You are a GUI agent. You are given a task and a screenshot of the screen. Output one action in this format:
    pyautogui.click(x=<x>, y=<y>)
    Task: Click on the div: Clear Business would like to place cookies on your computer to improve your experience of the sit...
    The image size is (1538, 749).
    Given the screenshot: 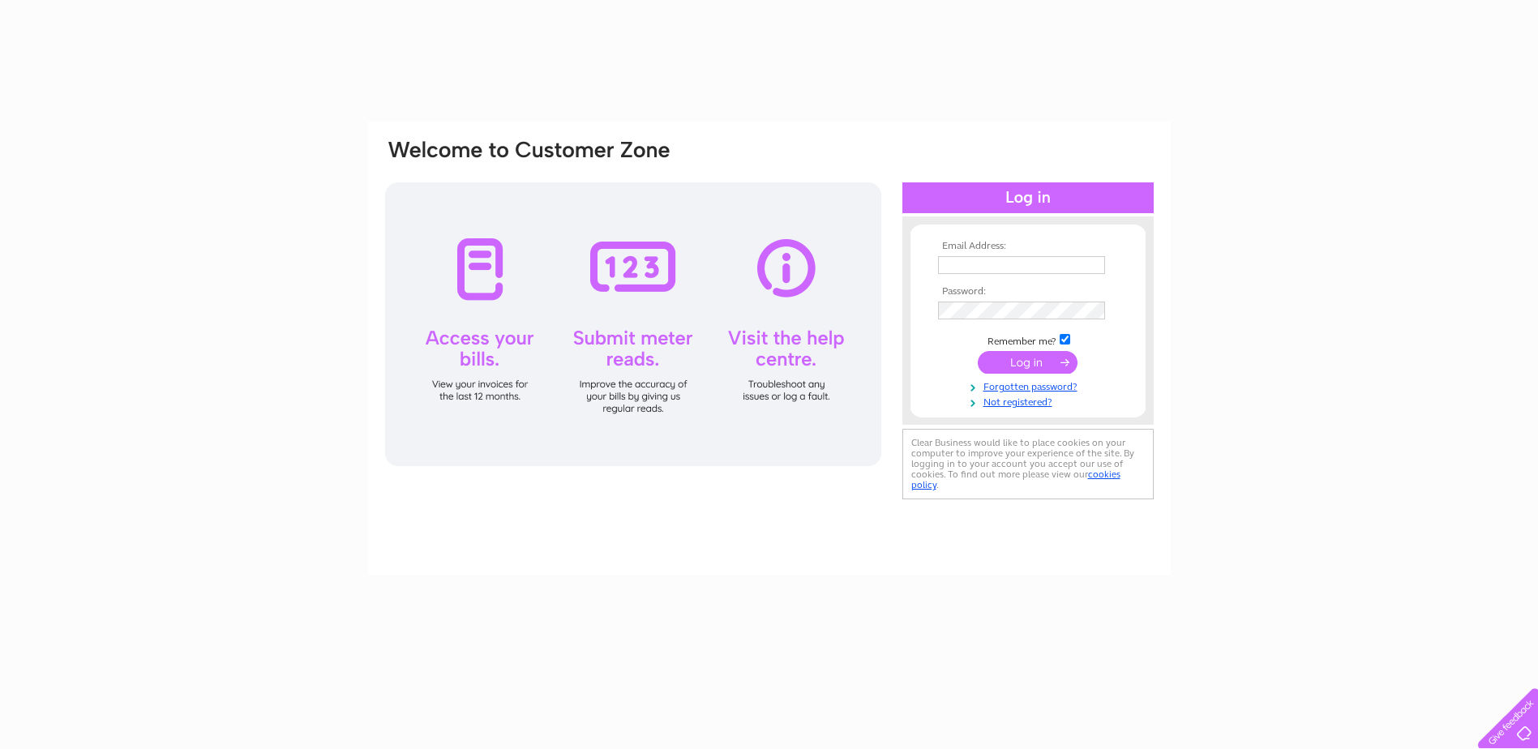 What is the action you would take?
    pyautogui.click(x=1028, y=464)
    